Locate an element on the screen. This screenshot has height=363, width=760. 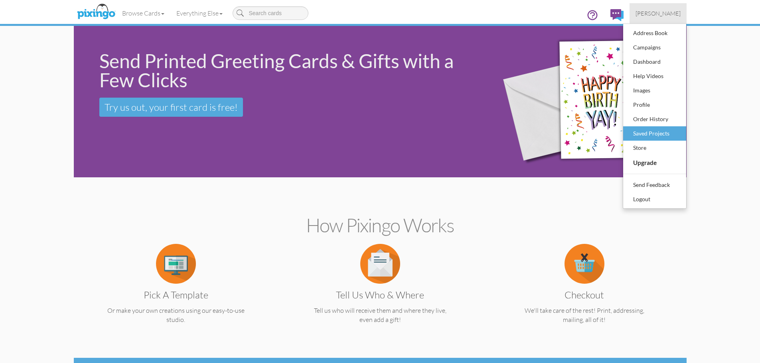
div: Profile is located at coordinates (654, 105).